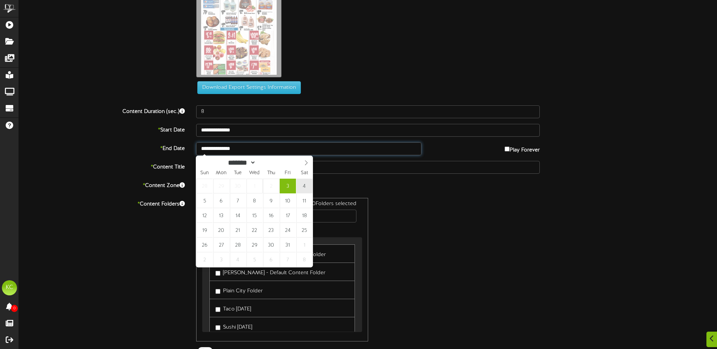  I want to click on label: Start Date, so click(102, 129).